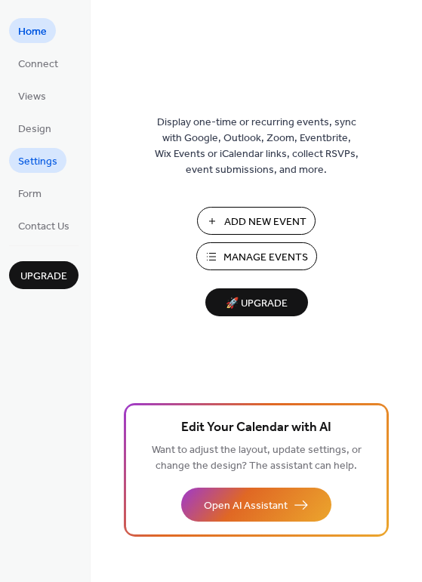  What do you see at coordinates (256, 428) in the screenshot?
I see `span: Edit Your Calendar with AI` at bounding box center [256, 428].